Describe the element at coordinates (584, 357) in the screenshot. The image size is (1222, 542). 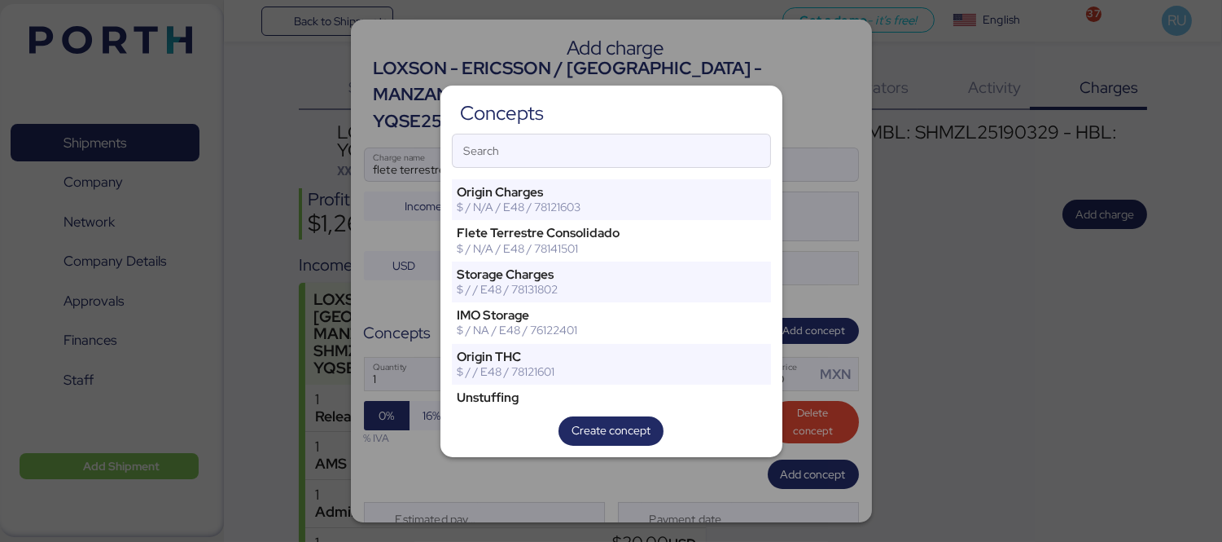
I see `div: Origin THC` at that location.